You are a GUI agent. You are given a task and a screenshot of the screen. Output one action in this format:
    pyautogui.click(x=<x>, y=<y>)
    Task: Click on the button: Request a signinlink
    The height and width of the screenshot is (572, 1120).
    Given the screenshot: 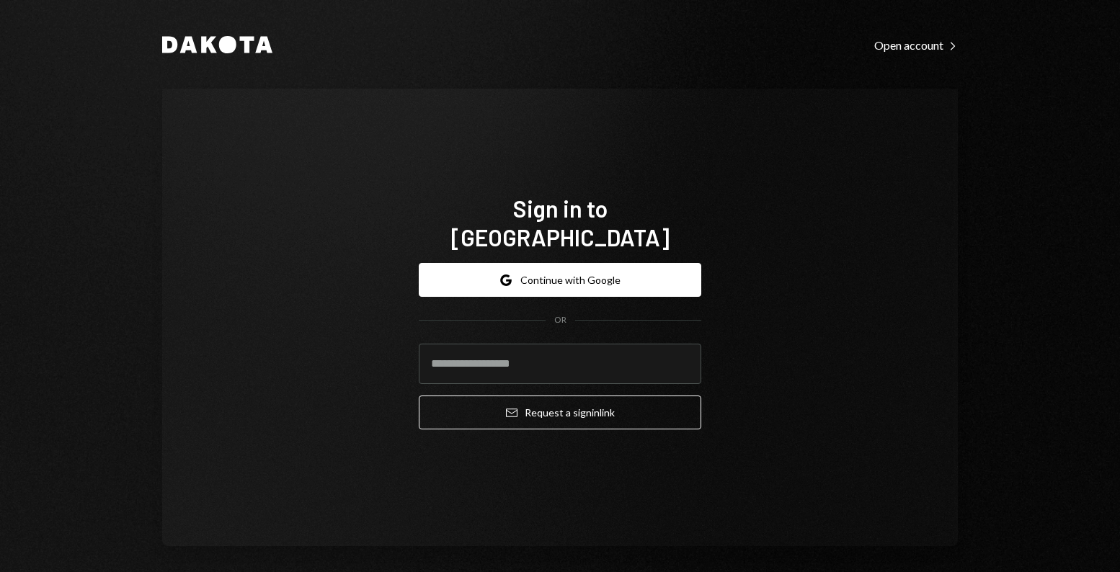 What is the action you would take?
    pyautogui.click(x=560, y=412)
    